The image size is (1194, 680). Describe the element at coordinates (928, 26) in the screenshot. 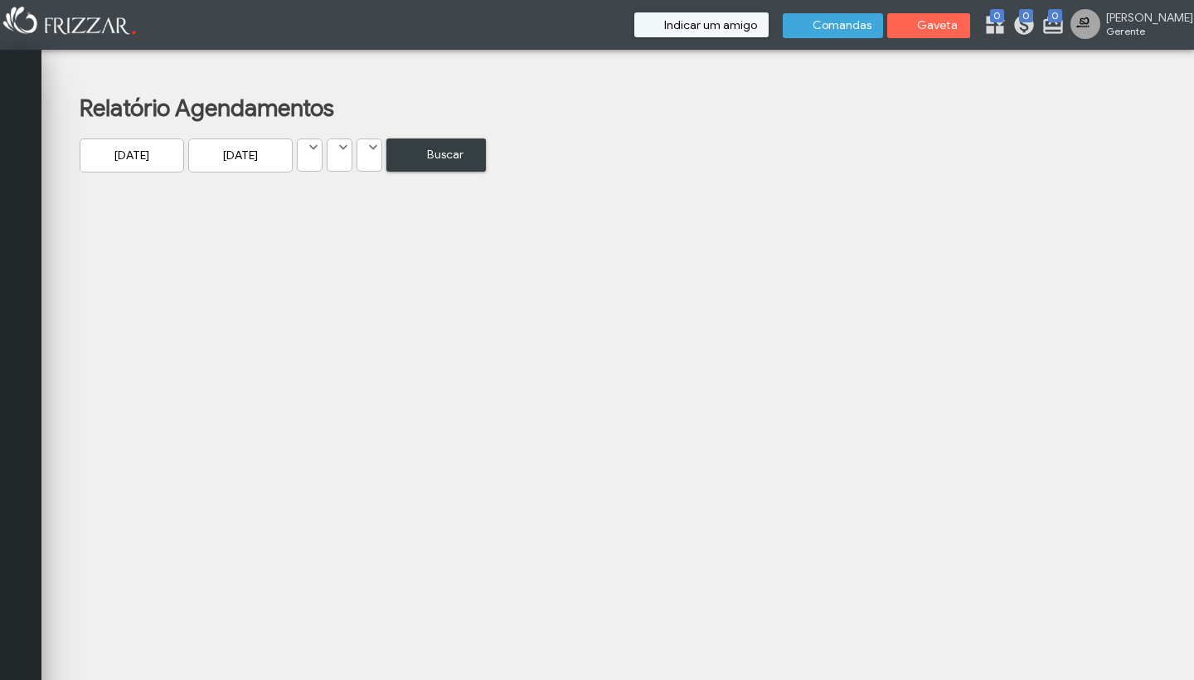

I see `button: Gaveta` at that location.